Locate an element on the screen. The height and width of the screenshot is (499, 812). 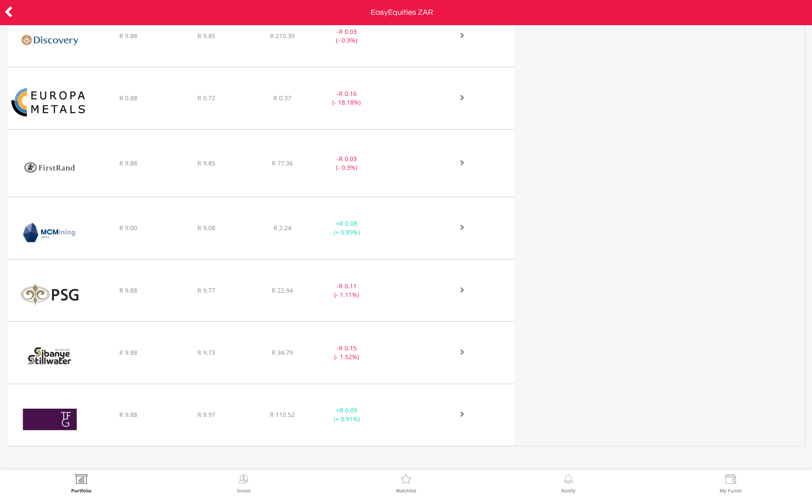
span: R 0.11 is located at coordinates (348, 286).